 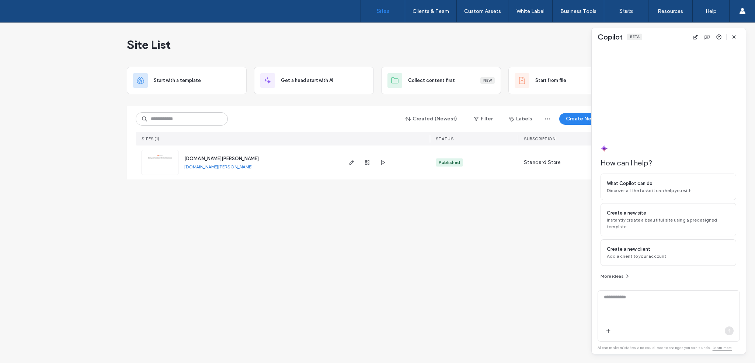 I want to click on span: Start with a template, so click(x=177, y=80).